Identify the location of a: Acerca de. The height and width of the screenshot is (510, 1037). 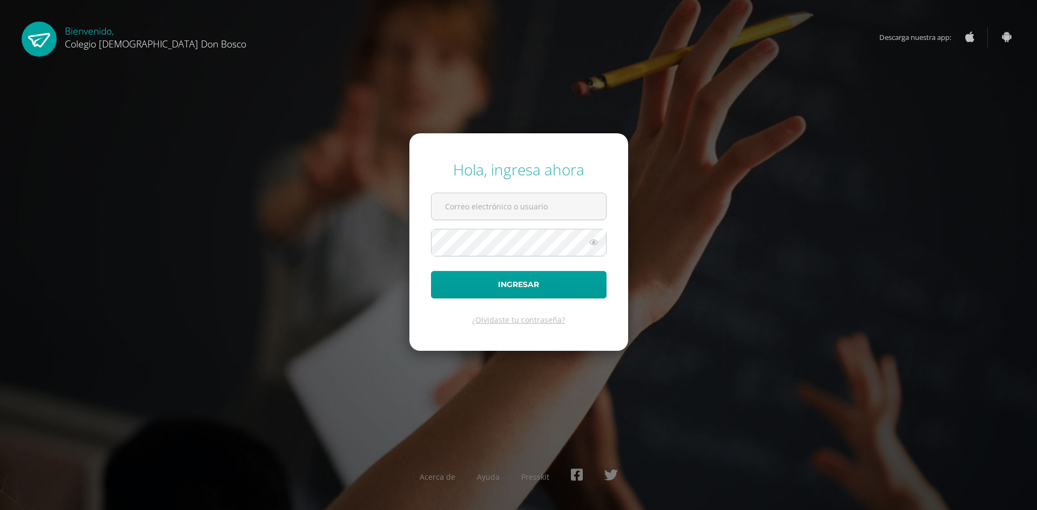
(438, 477).